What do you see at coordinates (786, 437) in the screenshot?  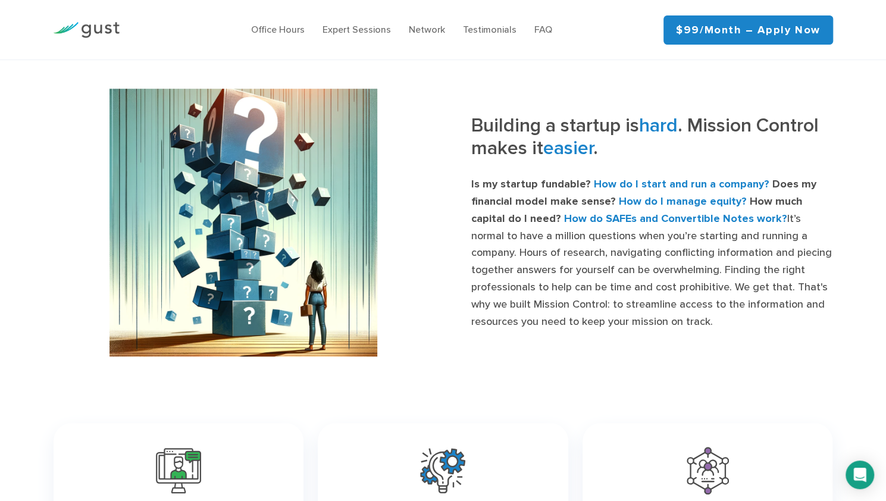 I see `div: Chat Widget` at bounding box center [786, 437].